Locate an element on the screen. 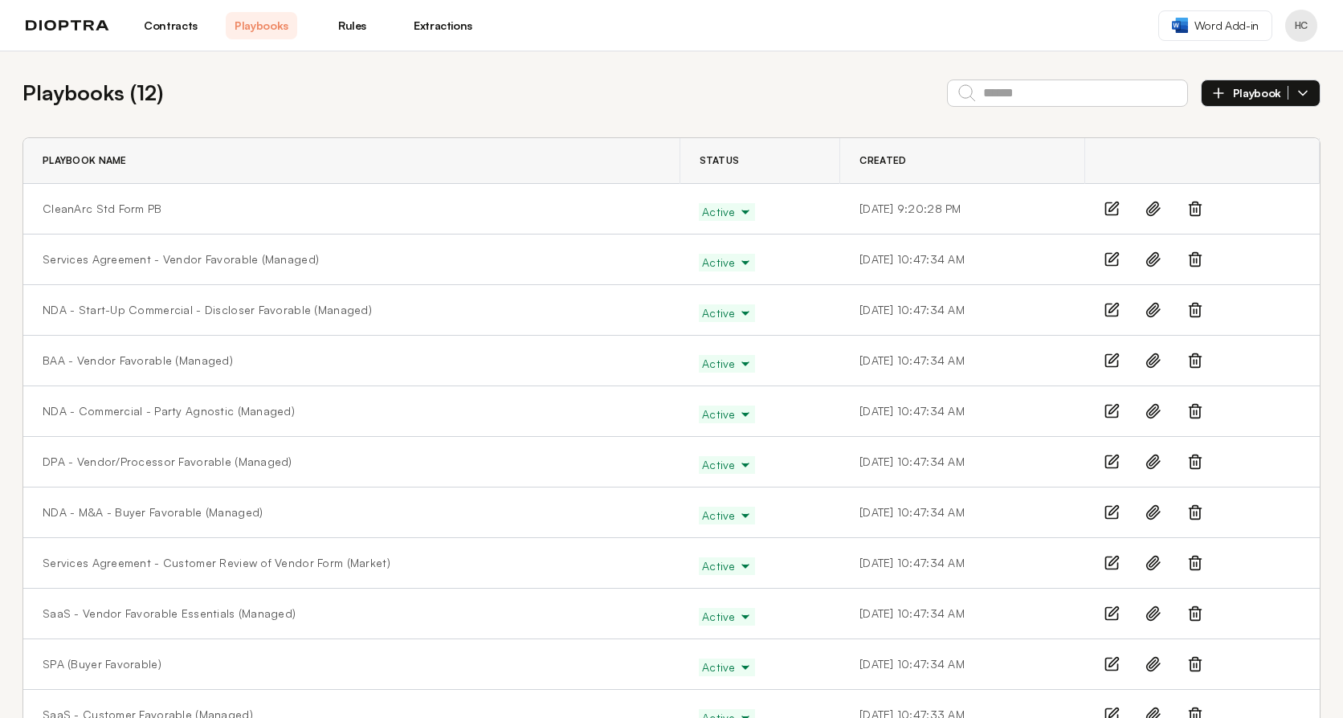 Image resolution: width=1343 pixels, height=718 pixels. a: Word Add-in is located at coordinates (1215, 26).